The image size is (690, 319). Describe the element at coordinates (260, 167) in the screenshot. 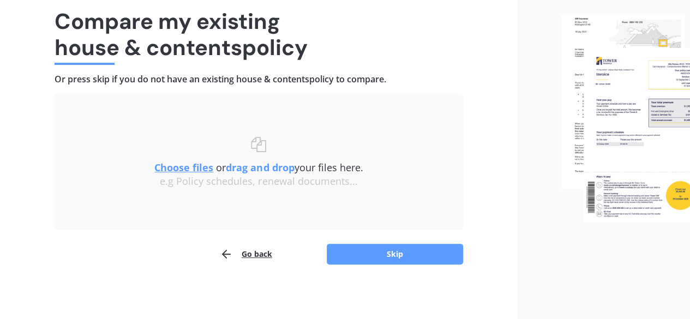

I see `b: drag and drop` at that location.